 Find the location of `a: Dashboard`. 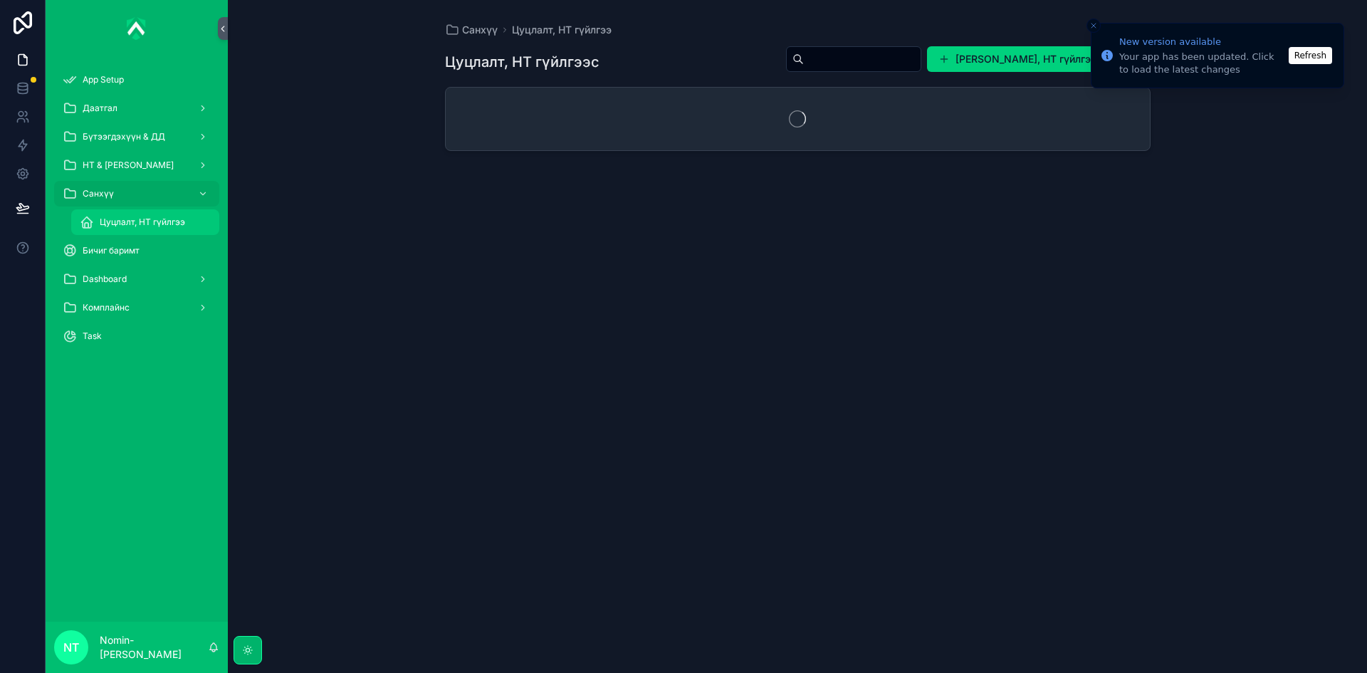

a: Dashboard is located at coordinates (137, 279).